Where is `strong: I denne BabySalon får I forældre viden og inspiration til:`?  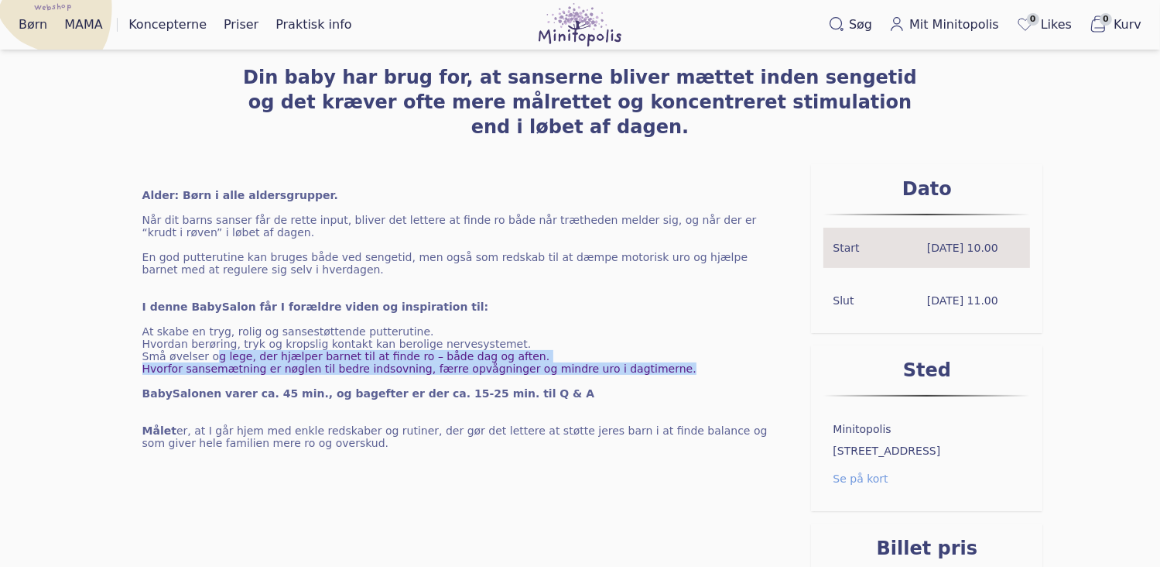 strong: I denne BabySalon får I forældre viden og inspiration til: is located at coordinates (316, 306).